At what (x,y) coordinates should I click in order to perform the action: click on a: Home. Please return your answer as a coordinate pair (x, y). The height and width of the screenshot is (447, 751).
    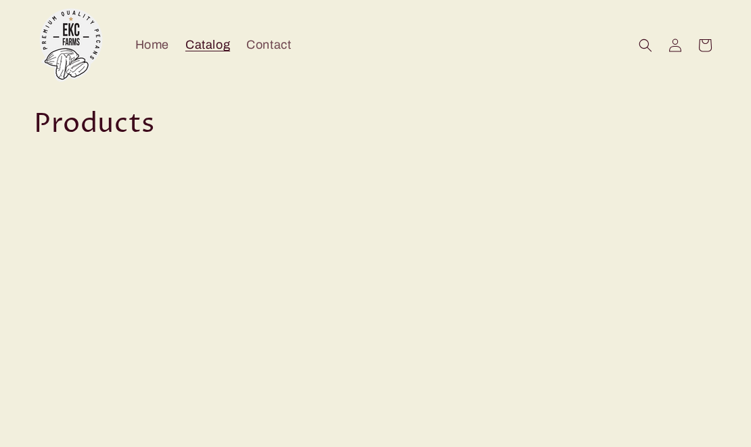
    Looking at the image, I should click on (152, 45).